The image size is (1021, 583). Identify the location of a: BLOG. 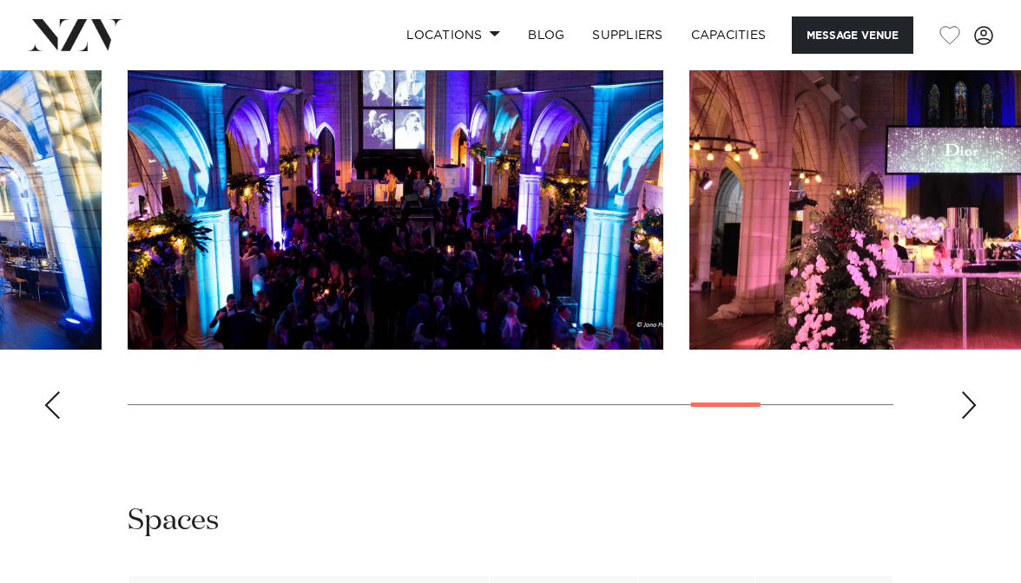
(546, 35).